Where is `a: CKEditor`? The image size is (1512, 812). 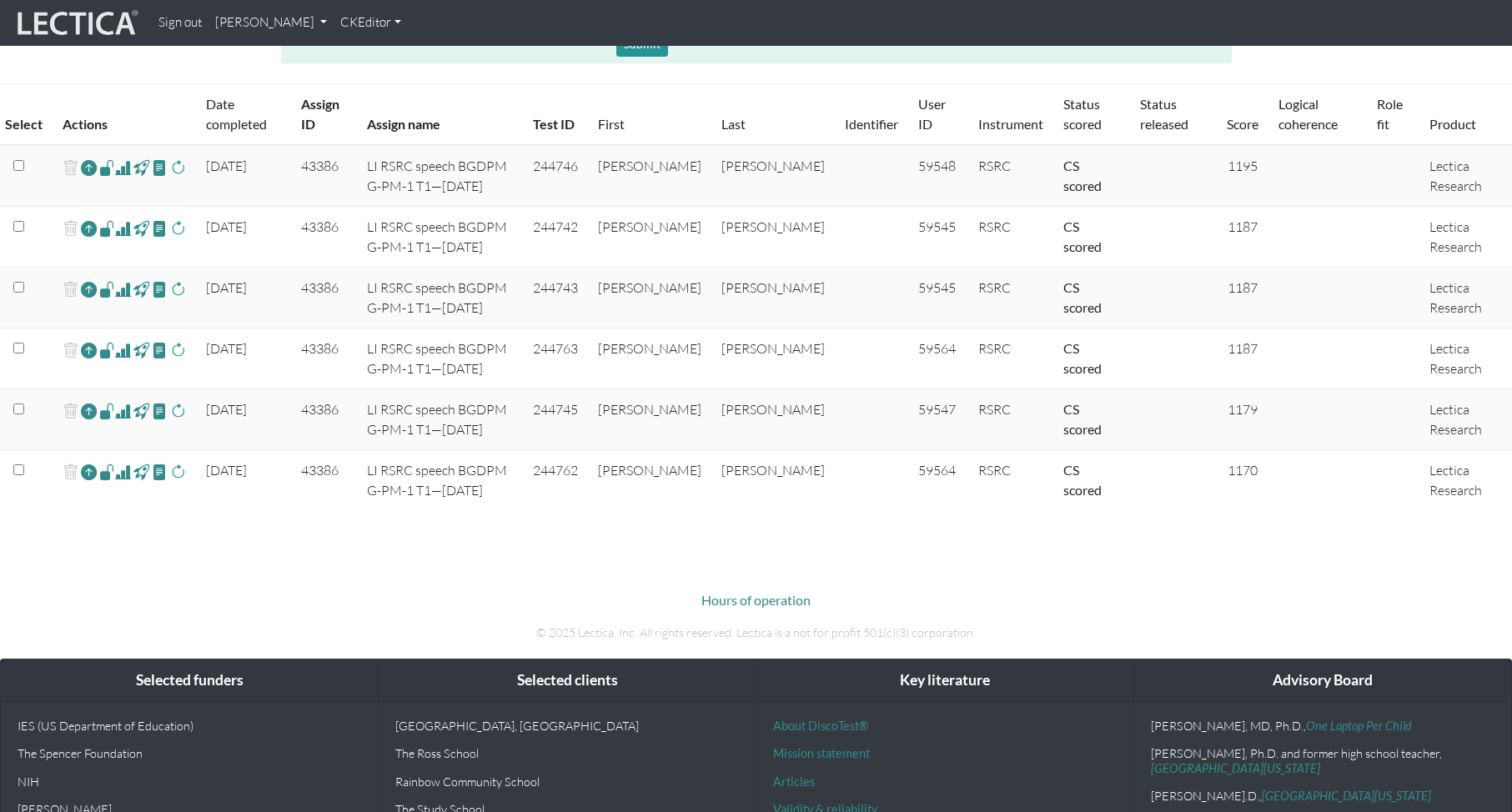 a: CKEditor is located at coordinates (370, 22).